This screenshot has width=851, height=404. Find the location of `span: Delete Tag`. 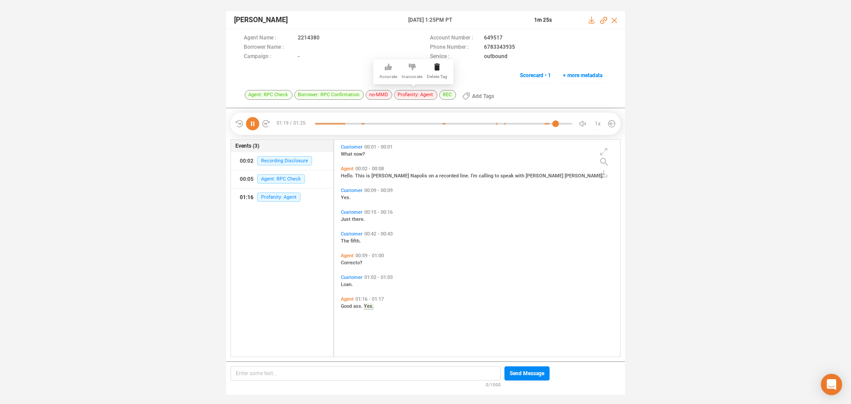

span: Delete Tag is located at coordinates (437, 77).